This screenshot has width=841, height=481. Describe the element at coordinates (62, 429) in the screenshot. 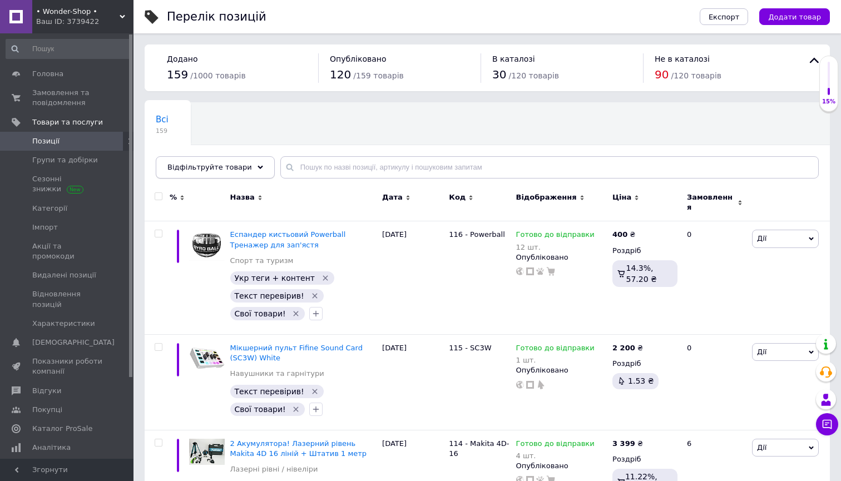

I see `span: Каталог ProSale` at that location.